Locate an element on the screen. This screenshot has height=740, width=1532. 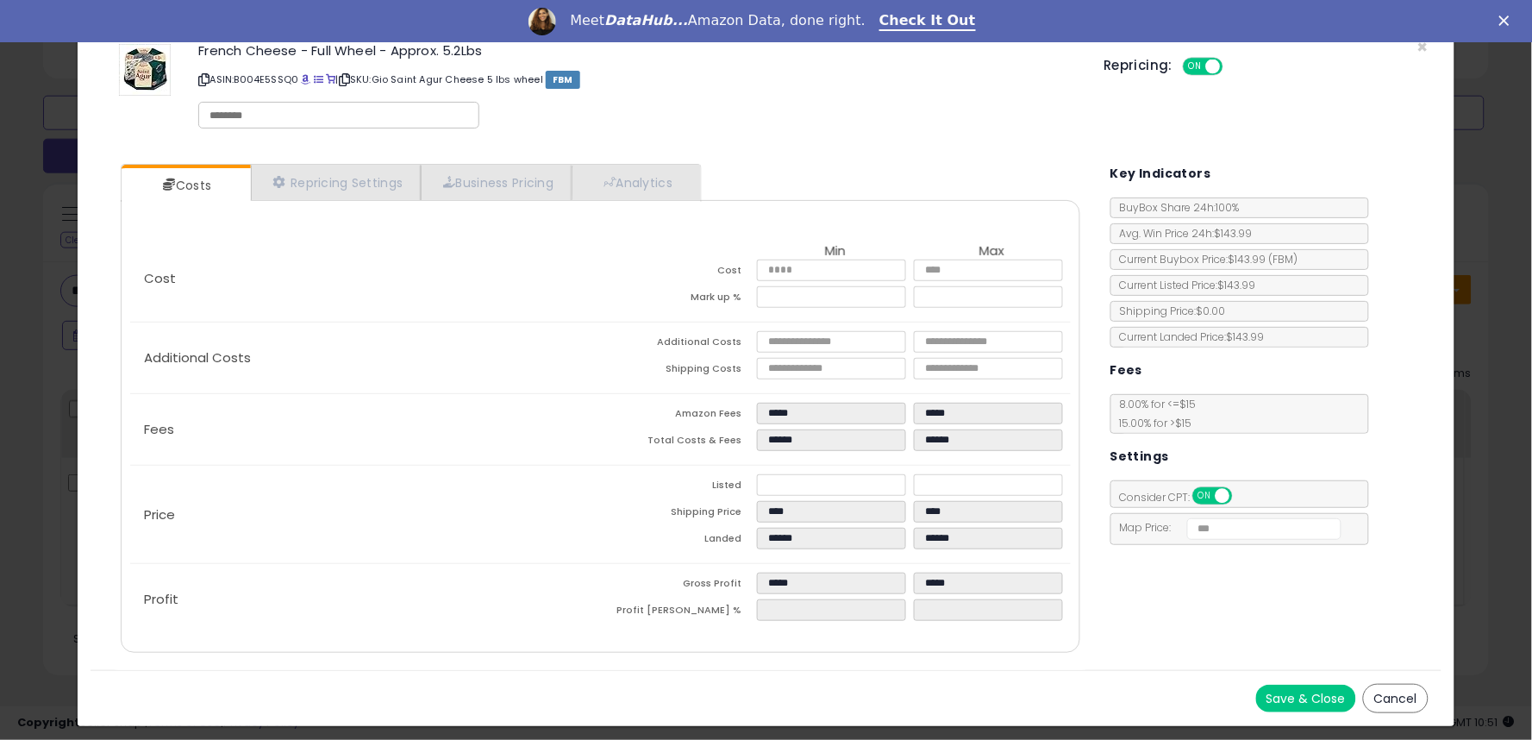
h3: French Cheese - Full Wheel - Approx. 5.2Lbs is located at coordinates (638, 50).